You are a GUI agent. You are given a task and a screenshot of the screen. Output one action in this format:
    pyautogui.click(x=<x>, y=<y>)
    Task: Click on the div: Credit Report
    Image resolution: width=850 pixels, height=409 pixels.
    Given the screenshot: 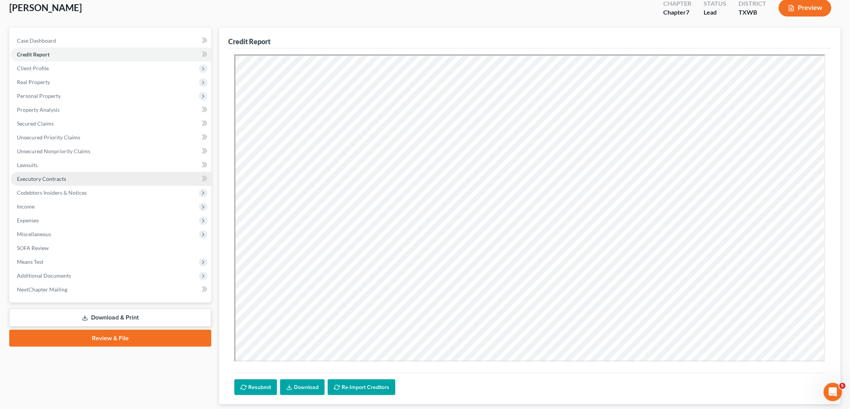 What is the action you would take?
    pyautogui.click(x=249, y=42)
    